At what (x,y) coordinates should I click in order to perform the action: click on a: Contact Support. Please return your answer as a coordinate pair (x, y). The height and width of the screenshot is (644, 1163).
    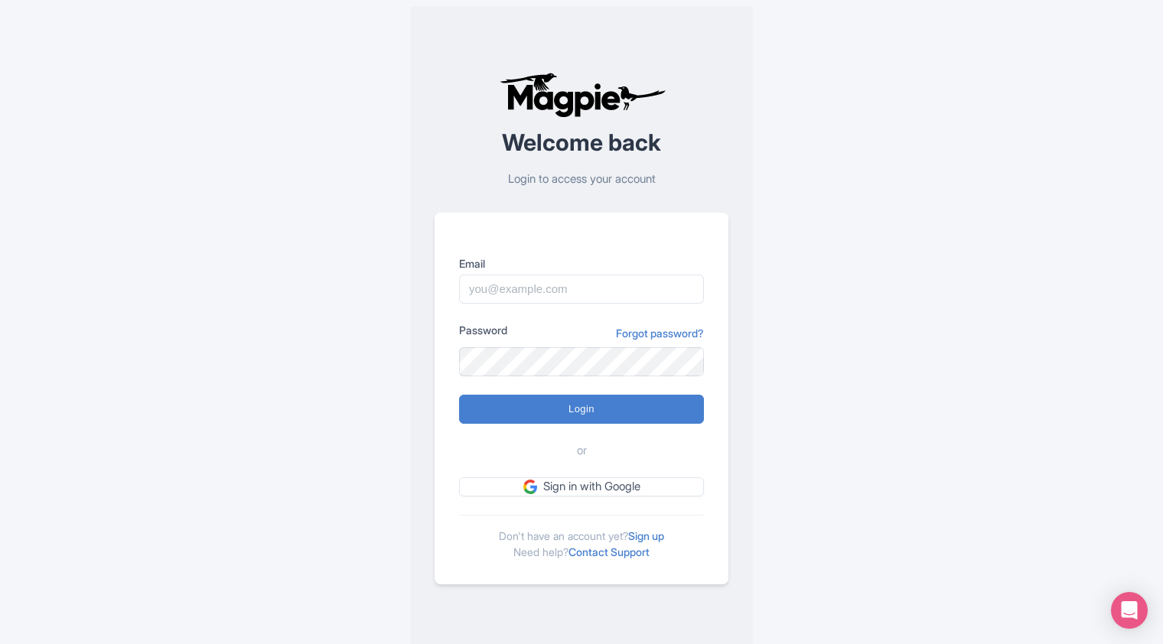
    Looking at the image, I should click on (609, 552).